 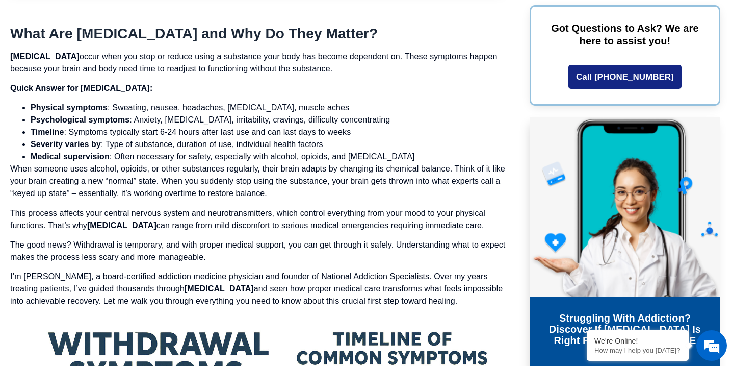 What do you see at coordinates (258, 251) in the screenshot?
I see `p: The good news? Withdrawal is temporary, and with proper medical support, you can get through it s...` at bounding box center [258, 251].